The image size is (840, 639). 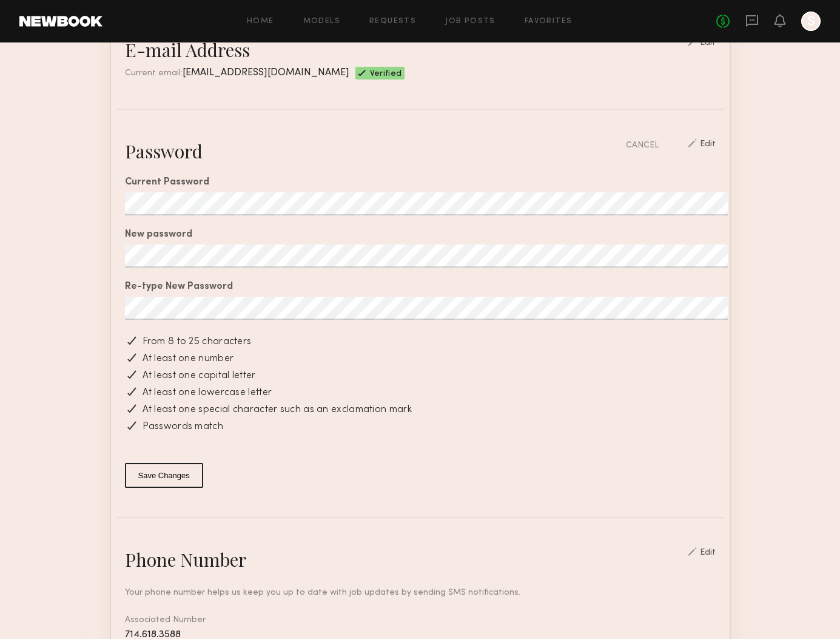 What do you see at coordinates (392, 21) in the screenshot?
I see `a: Requests` at bounding box center [392, 21].